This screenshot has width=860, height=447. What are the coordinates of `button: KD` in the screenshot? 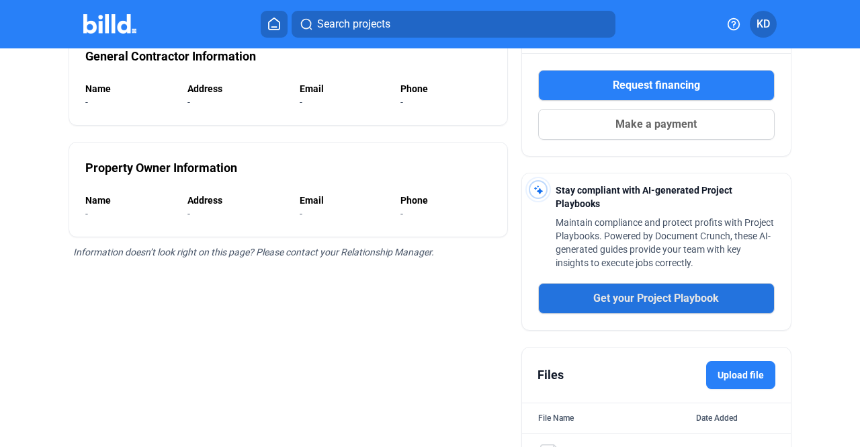 It's located at (764, 24).